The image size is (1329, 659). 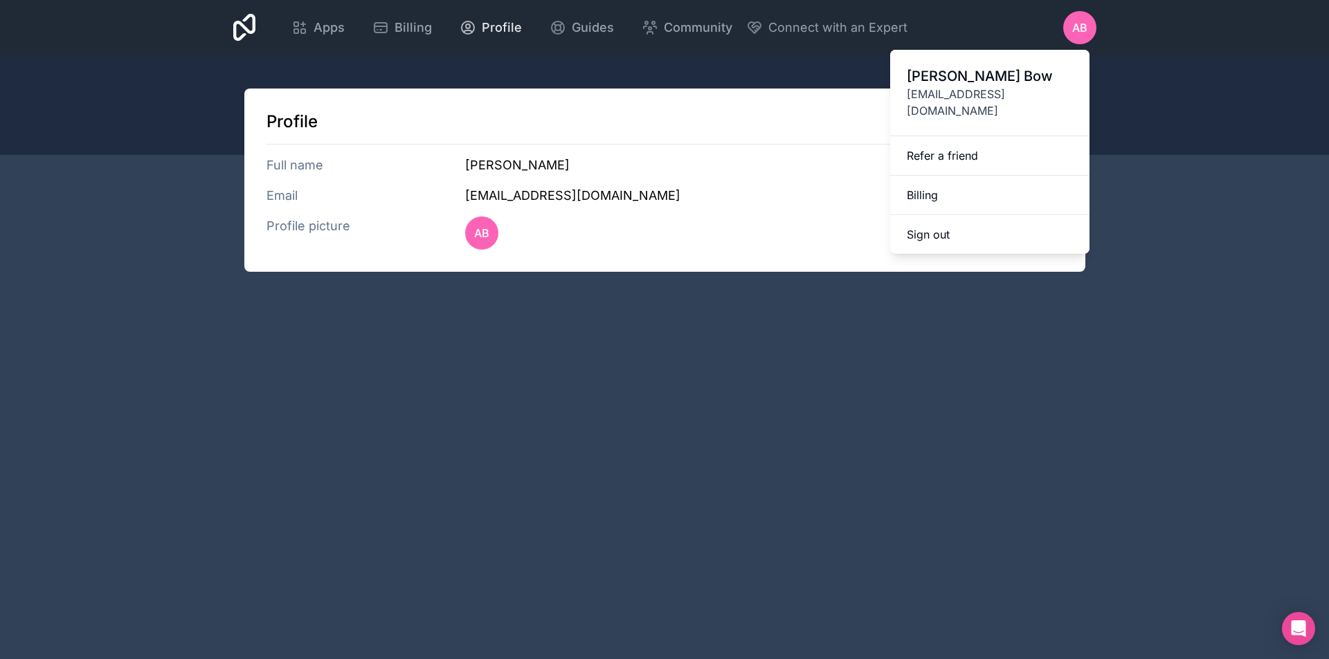 What do you see at coordinates (491, 28) in the screenshot?
I see `a: Profile` at bounding box center [491, 28].